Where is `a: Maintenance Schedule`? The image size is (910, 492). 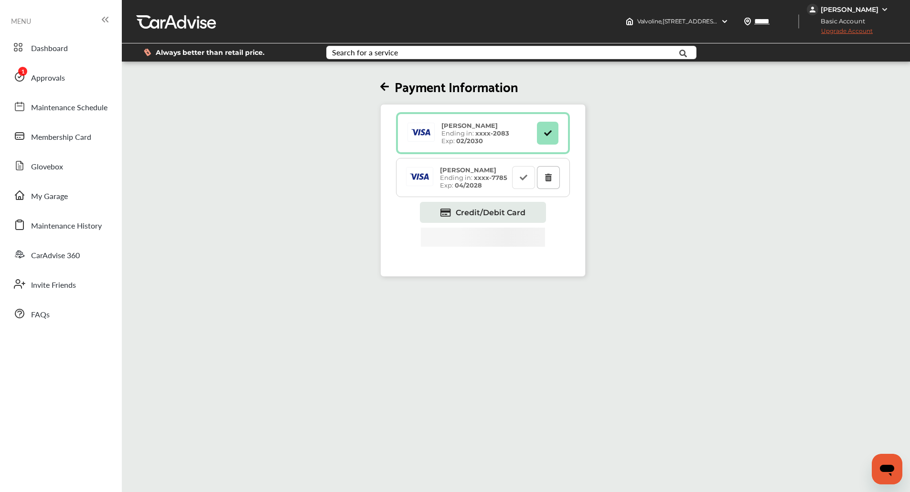 a: Maintenance Schedule is located at coordinates (60, 107).